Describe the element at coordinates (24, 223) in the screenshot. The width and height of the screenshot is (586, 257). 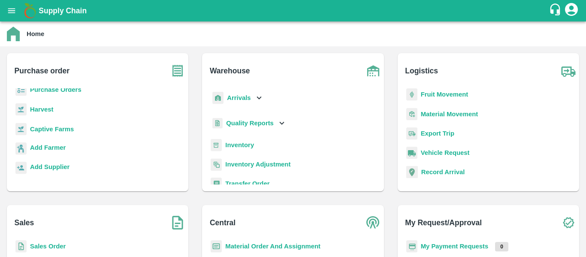
I see `b: Sales` at that location.